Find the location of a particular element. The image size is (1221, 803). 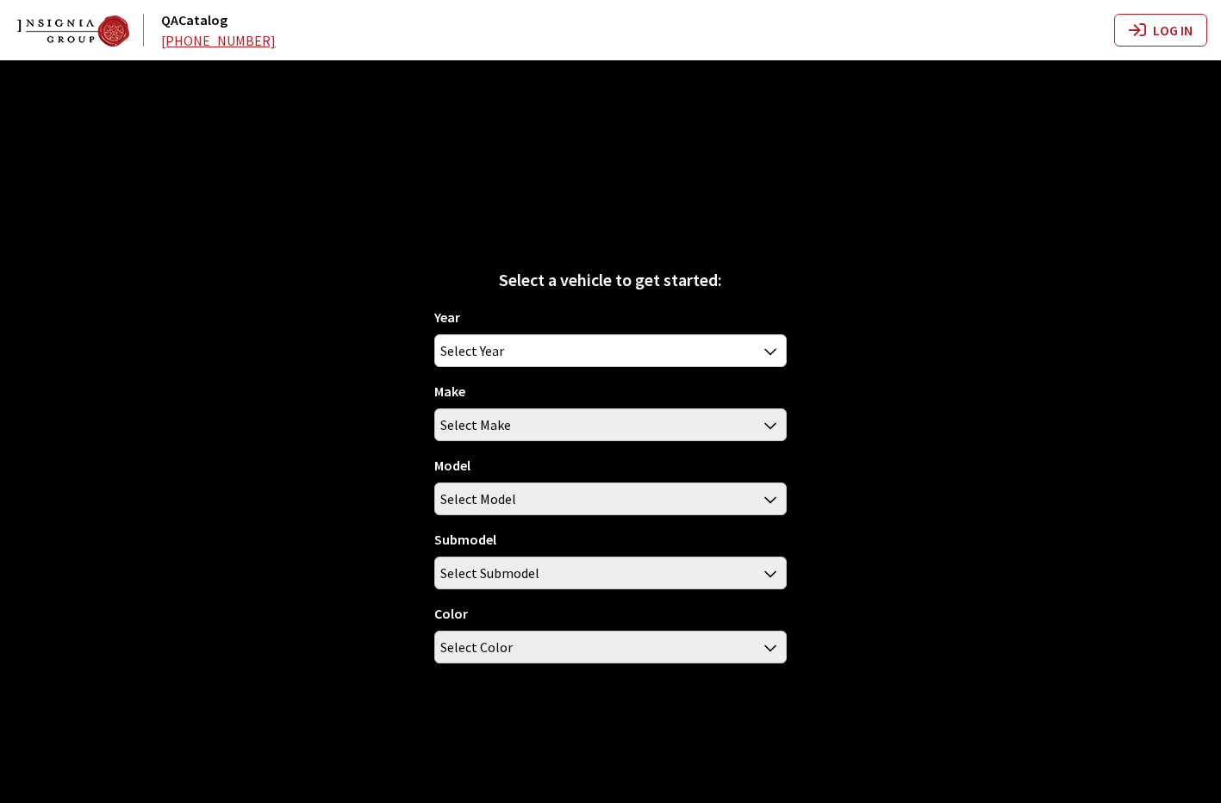

label: Make is located at coordinates (450, 391).